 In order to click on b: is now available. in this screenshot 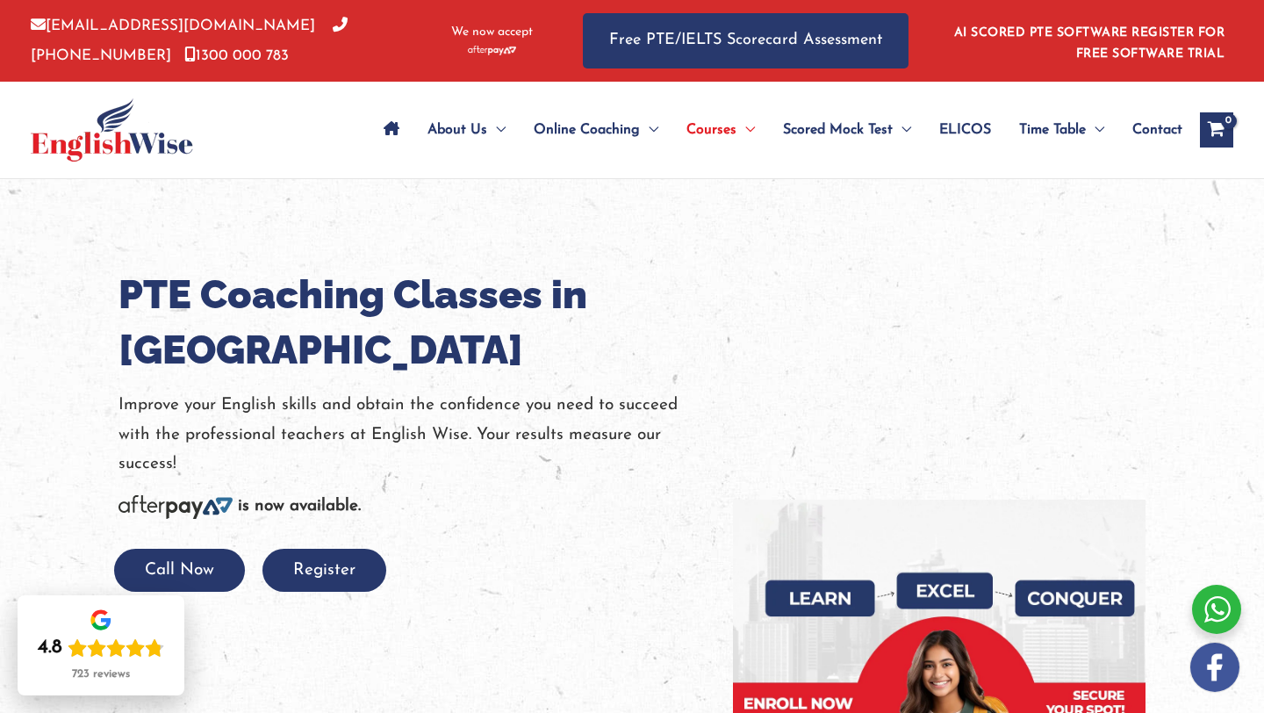, I will do `click(299, 505)`.